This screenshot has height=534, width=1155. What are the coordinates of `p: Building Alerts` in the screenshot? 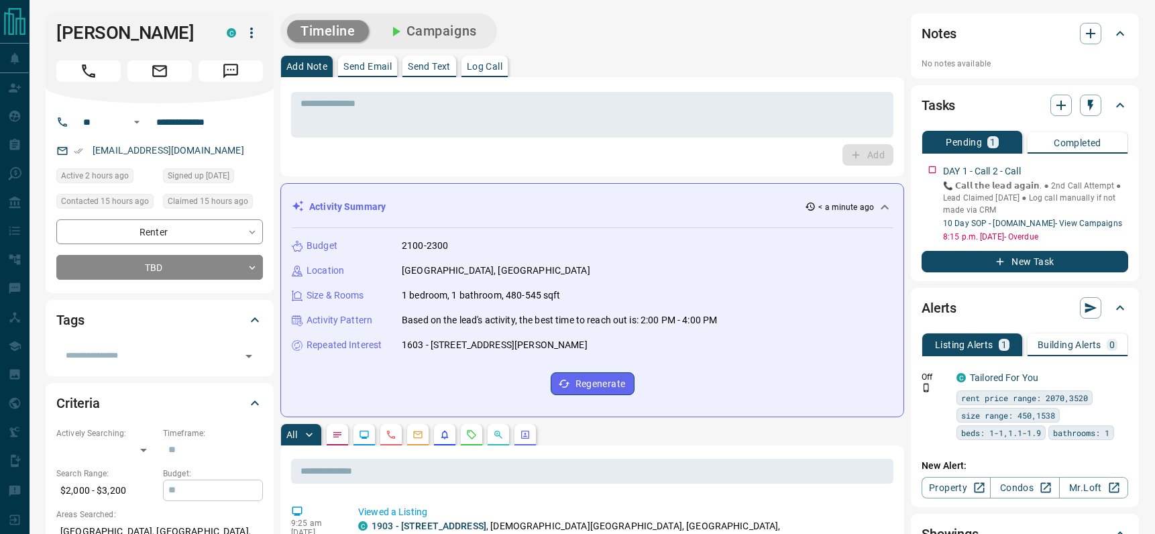 It's located at (1069, 345).